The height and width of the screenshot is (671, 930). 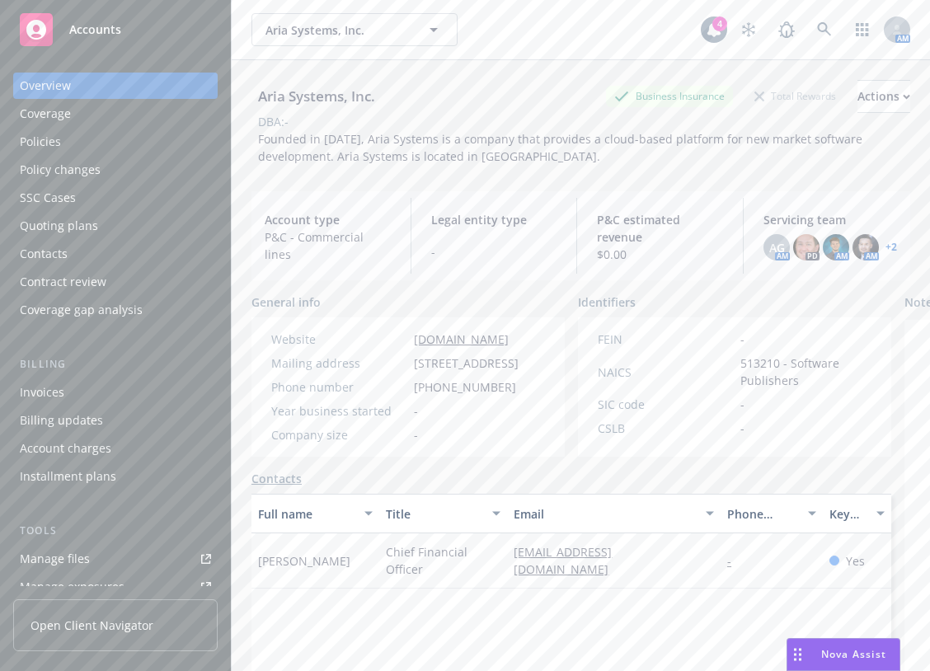 I want to click on div: Year business started, so click(x=339, y=411).